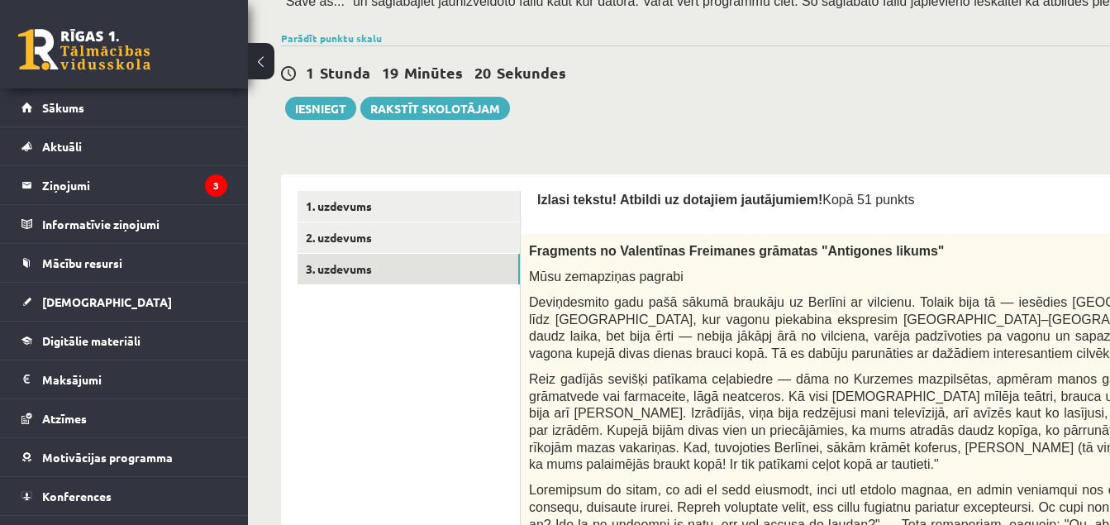 The image size is (1110, 525). What do you see at coordinates (135, 185) in the screenshot?
I see `legend: Ziņojumi` at bounding box center [135, 185].